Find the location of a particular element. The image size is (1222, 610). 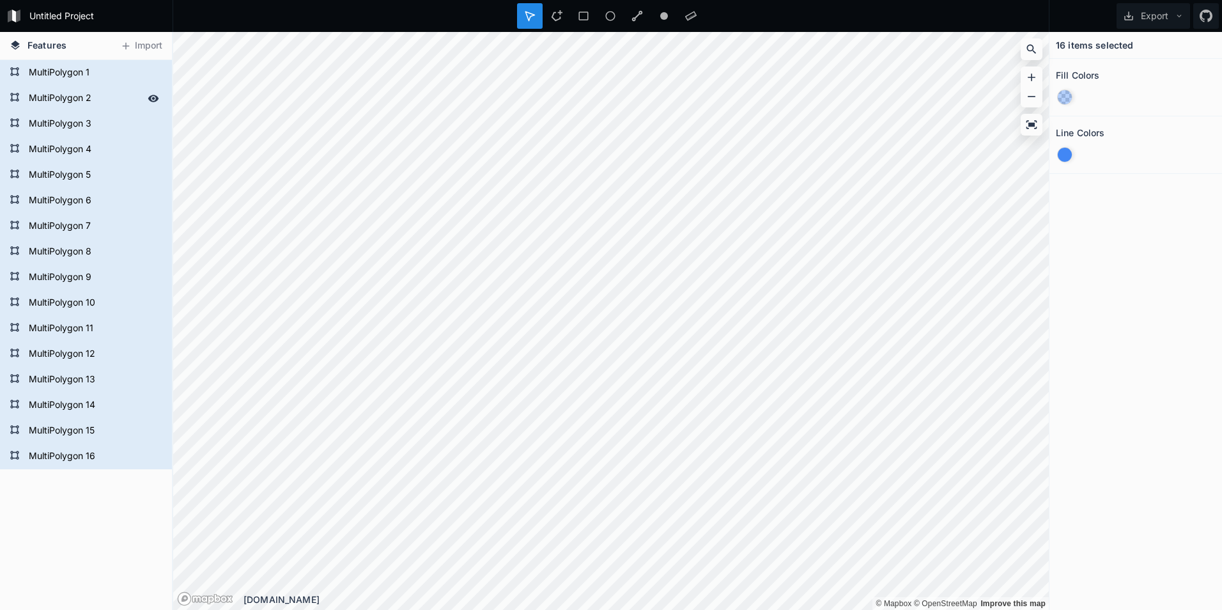

h2: Fill Colors is located at coordinates (1077, 75).